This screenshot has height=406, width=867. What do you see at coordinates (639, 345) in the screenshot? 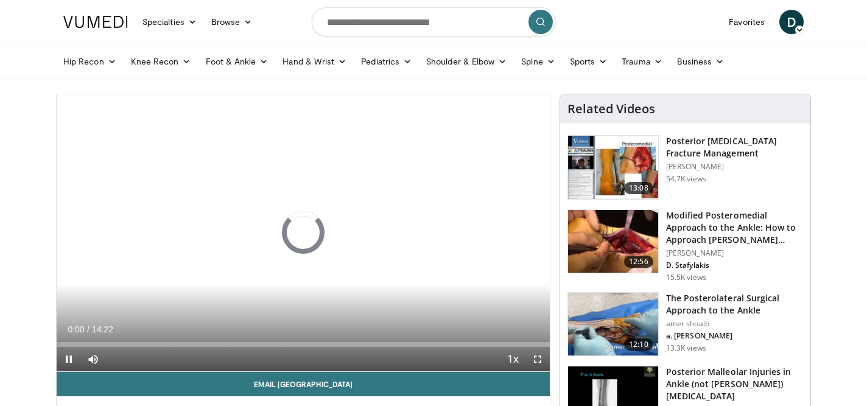
I see `span: 12:10` at bounding box center [639, 345].